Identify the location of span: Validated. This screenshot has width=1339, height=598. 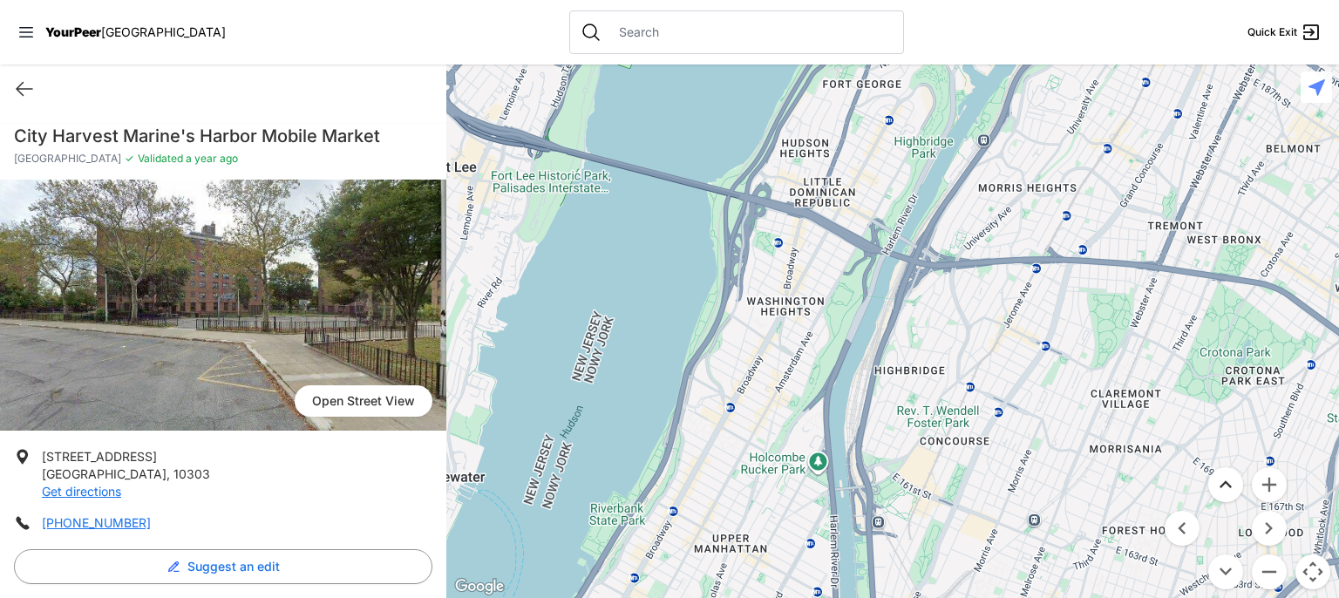
(160, 158).